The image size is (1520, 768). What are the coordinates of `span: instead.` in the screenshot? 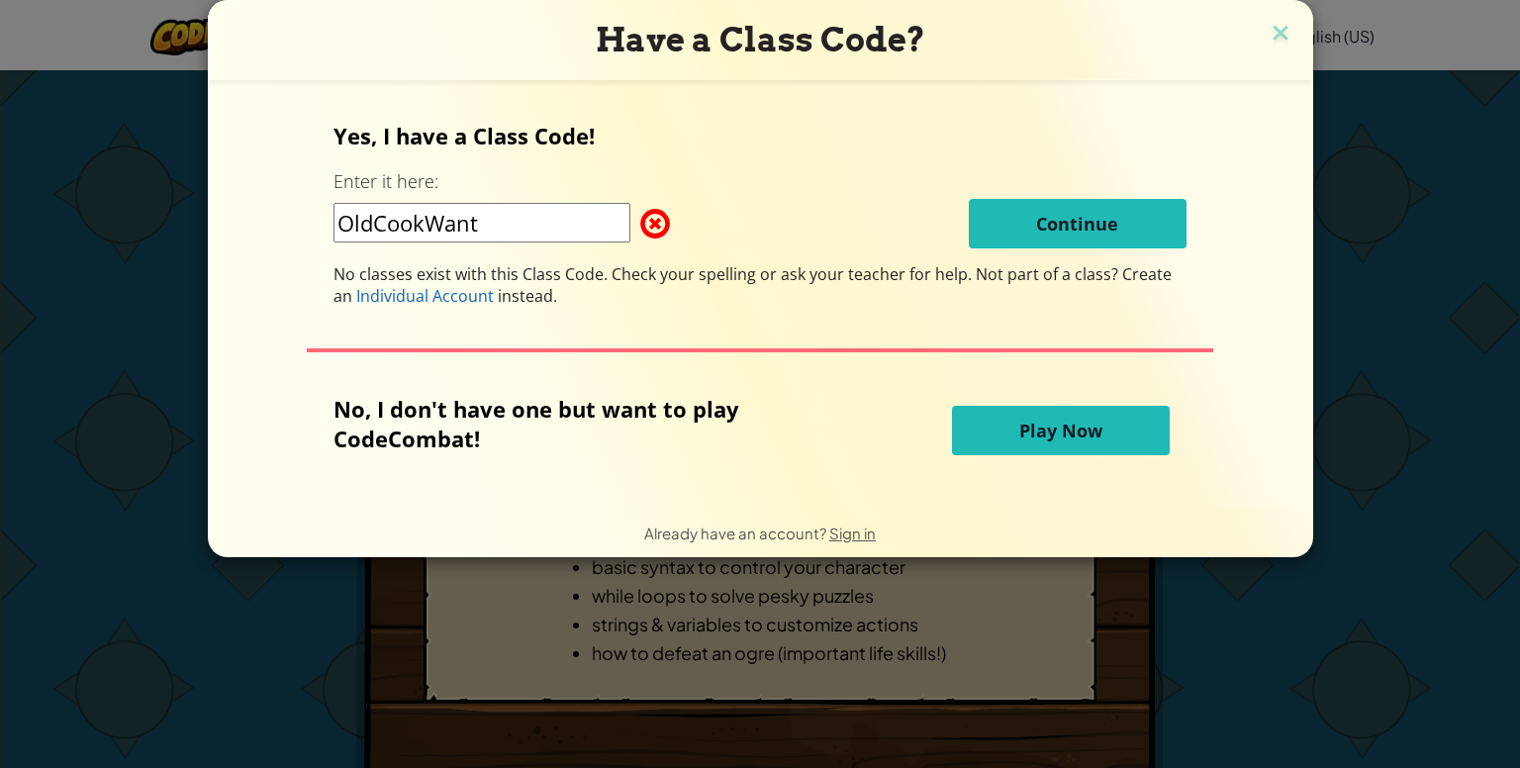 It's located at (526, 296).